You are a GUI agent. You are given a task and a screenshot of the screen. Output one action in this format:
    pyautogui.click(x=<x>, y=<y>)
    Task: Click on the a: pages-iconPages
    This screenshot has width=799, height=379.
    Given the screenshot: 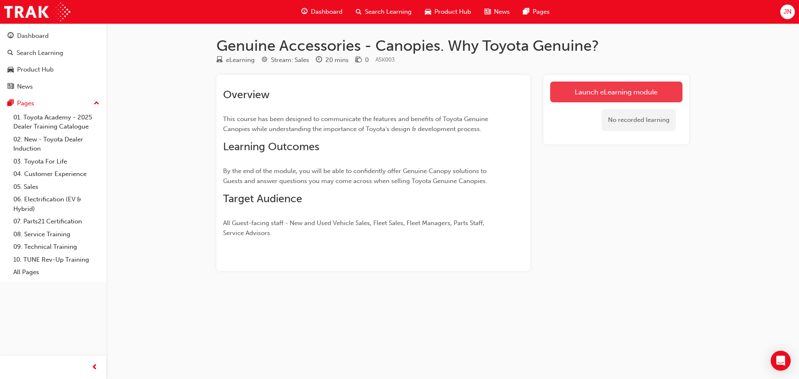 What is the action you would take?
    pyautogui.click(x=536, y=12)
    